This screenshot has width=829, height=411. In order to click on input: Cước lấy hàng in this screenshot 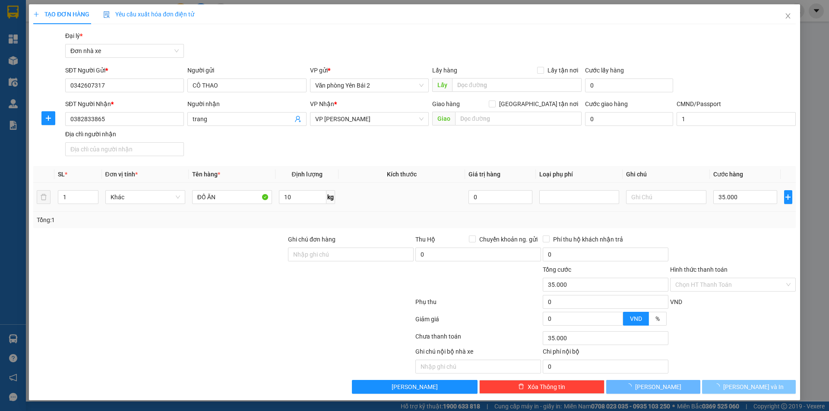, I will do `click(629, 85)`.